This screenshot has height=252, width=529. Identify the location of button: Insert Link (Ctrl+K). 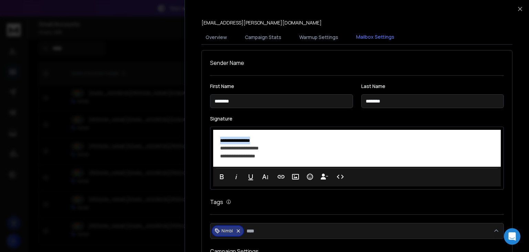
(281, 176).